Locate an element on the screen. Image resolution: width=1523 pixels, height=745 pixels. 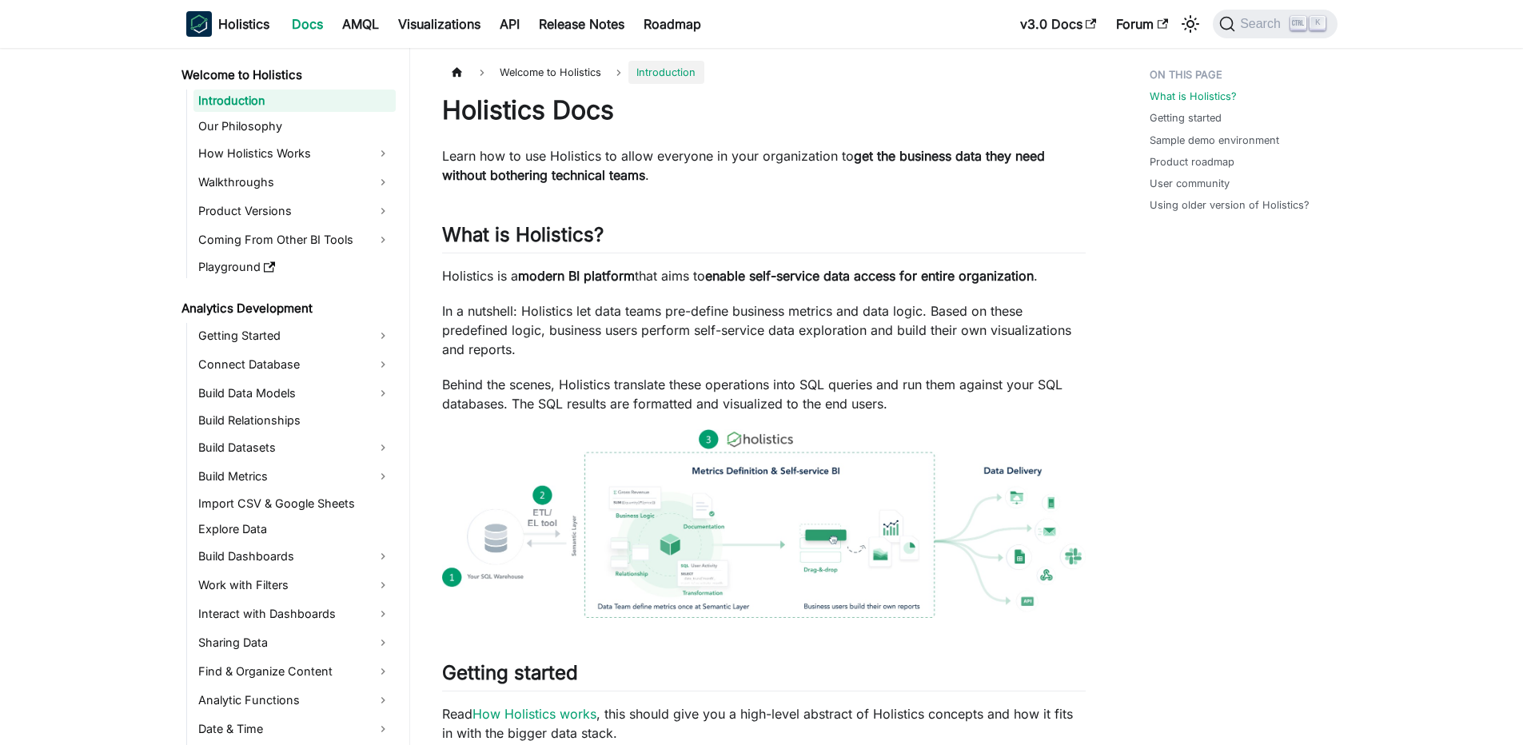
a: Analytic Functions is located at coordinates (294, 701).